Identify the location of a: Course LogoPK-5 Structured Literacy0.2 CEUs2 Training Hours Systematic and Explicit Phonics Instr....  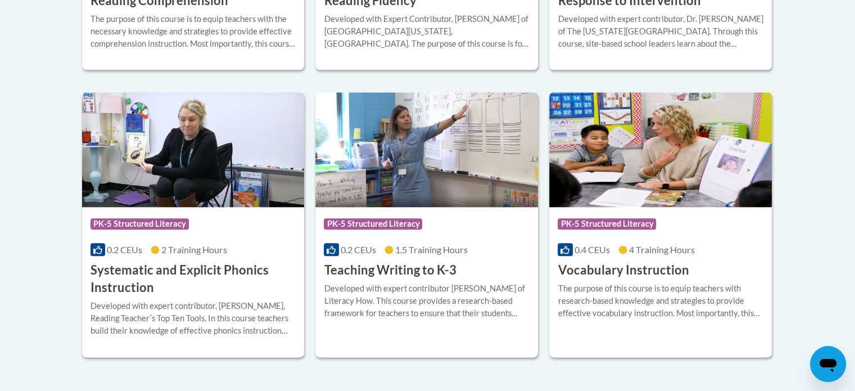
(193, 224).